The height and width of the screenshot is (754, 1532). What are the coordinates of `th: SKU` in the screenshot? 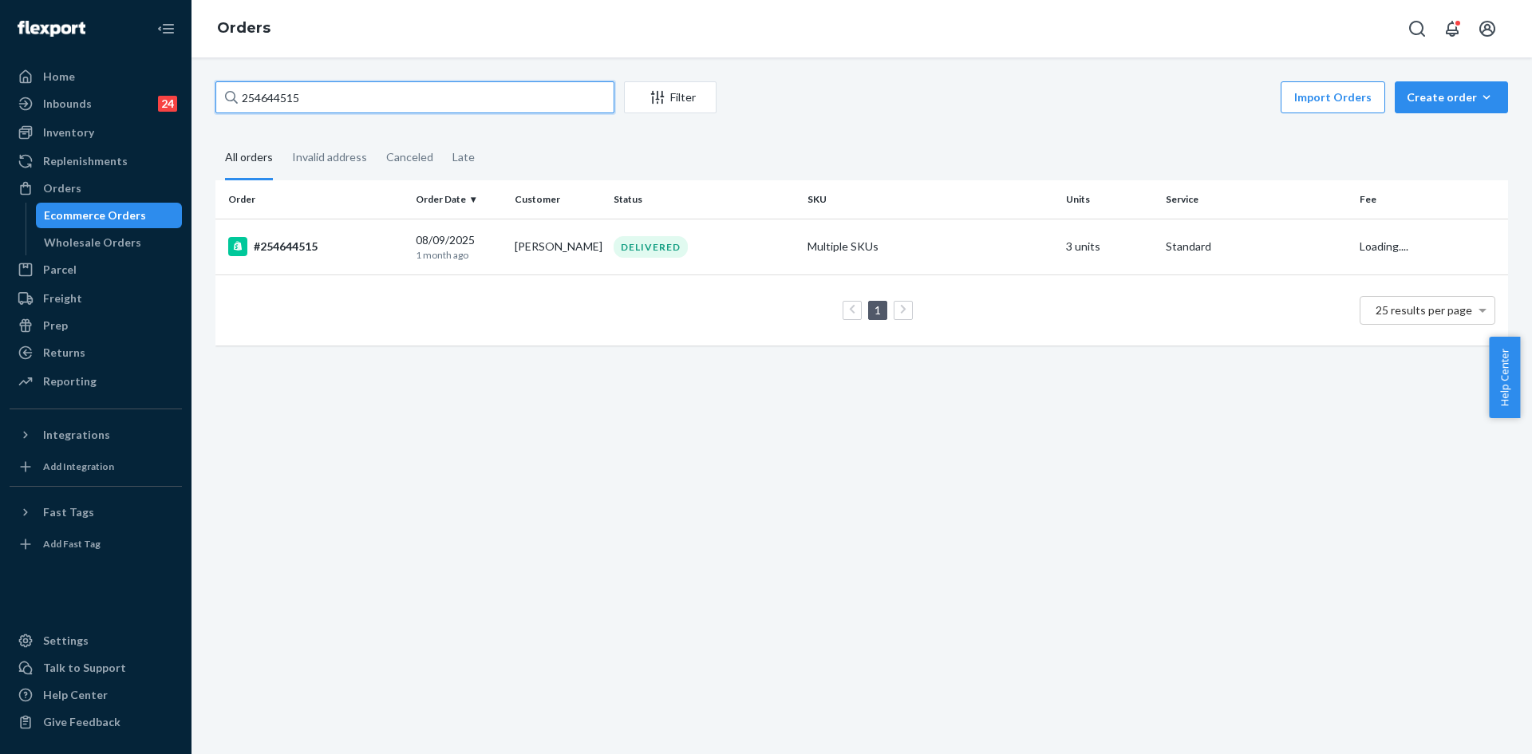 It's located at (931, 200).